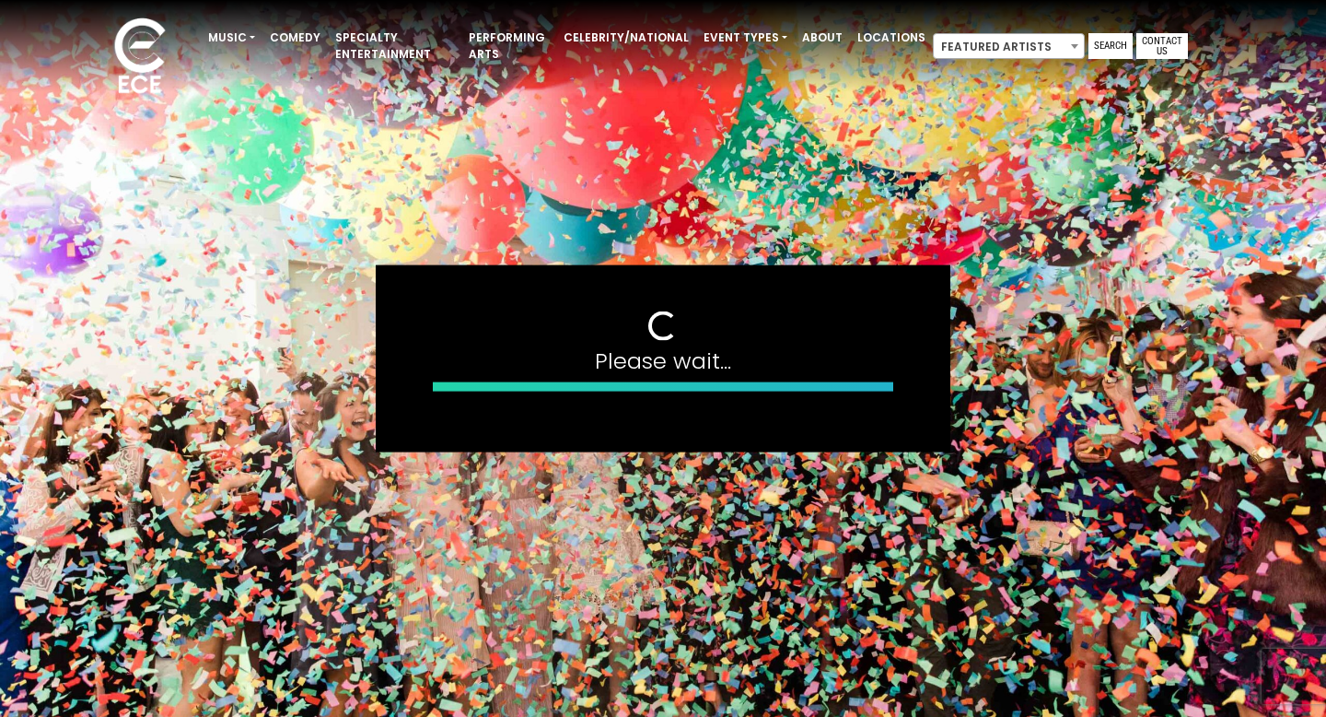 The height and width of the screenshot is (717, 1326). Describe the element at coordinates (140, 57) in the screenshot. I see `img: ece_new_logo_whitev2-1.png` at that location.